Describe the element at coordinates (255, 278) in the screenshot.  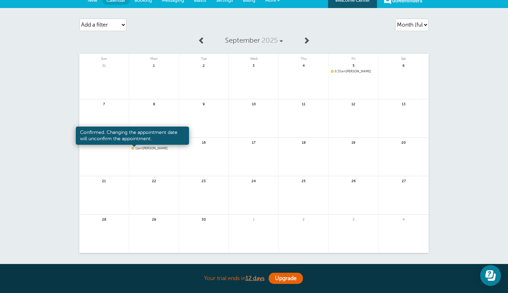
I see `a: 12 days` at that location.